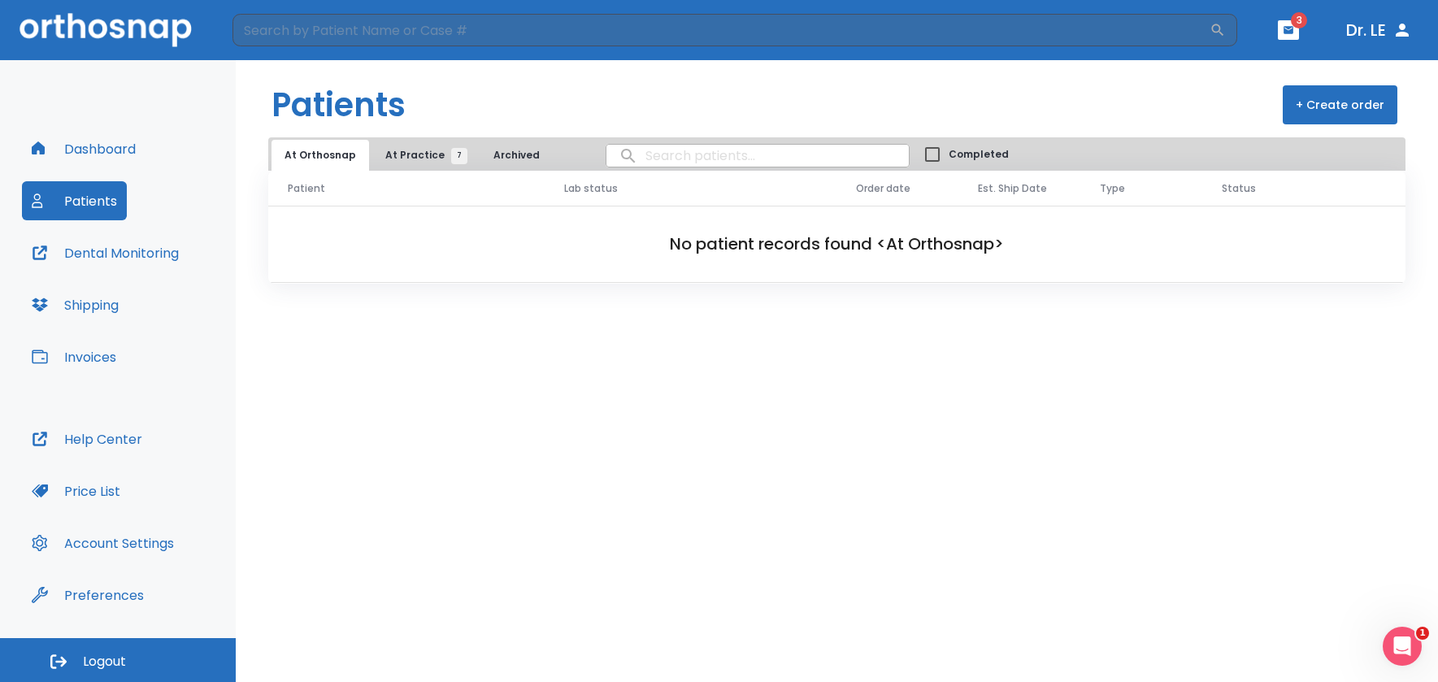 The image size is (1438, 682). I want to click on a: Dental Monitoring, so click(105, 253).